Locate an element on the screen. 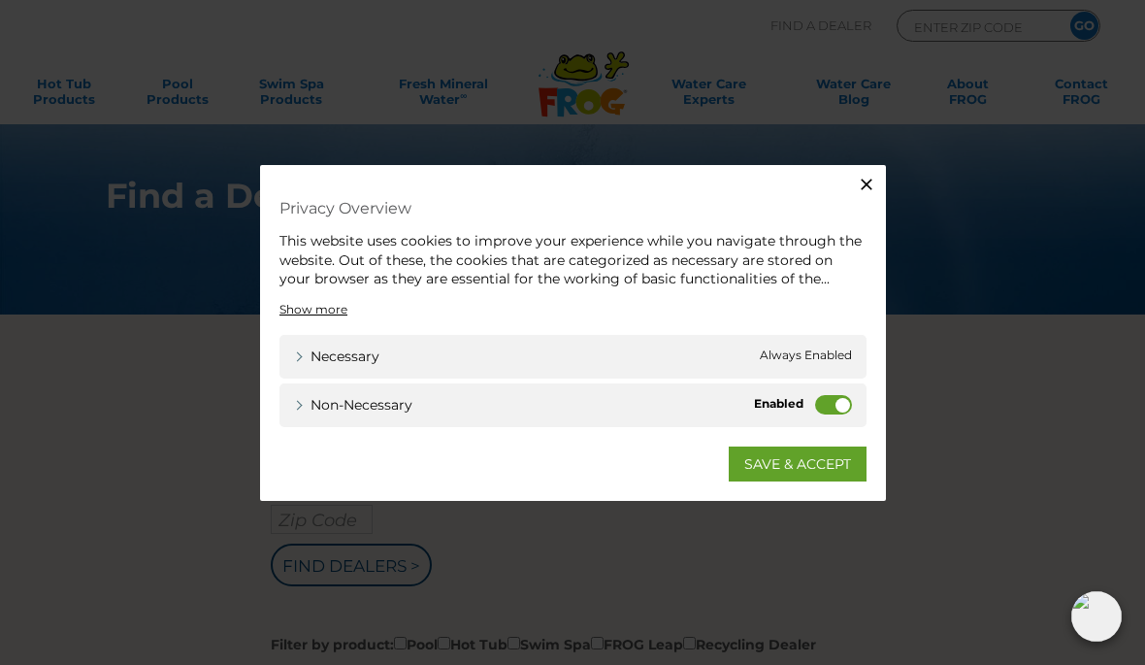  span: Always Enabled is located at coordinates (805, 355).